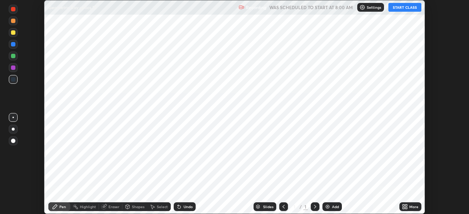 The height and width of the screenshot is (214, 469). What do you see at coordinates (162, 207) in the screenshot?
I see `div: Select` at bounding box center [162, 207].